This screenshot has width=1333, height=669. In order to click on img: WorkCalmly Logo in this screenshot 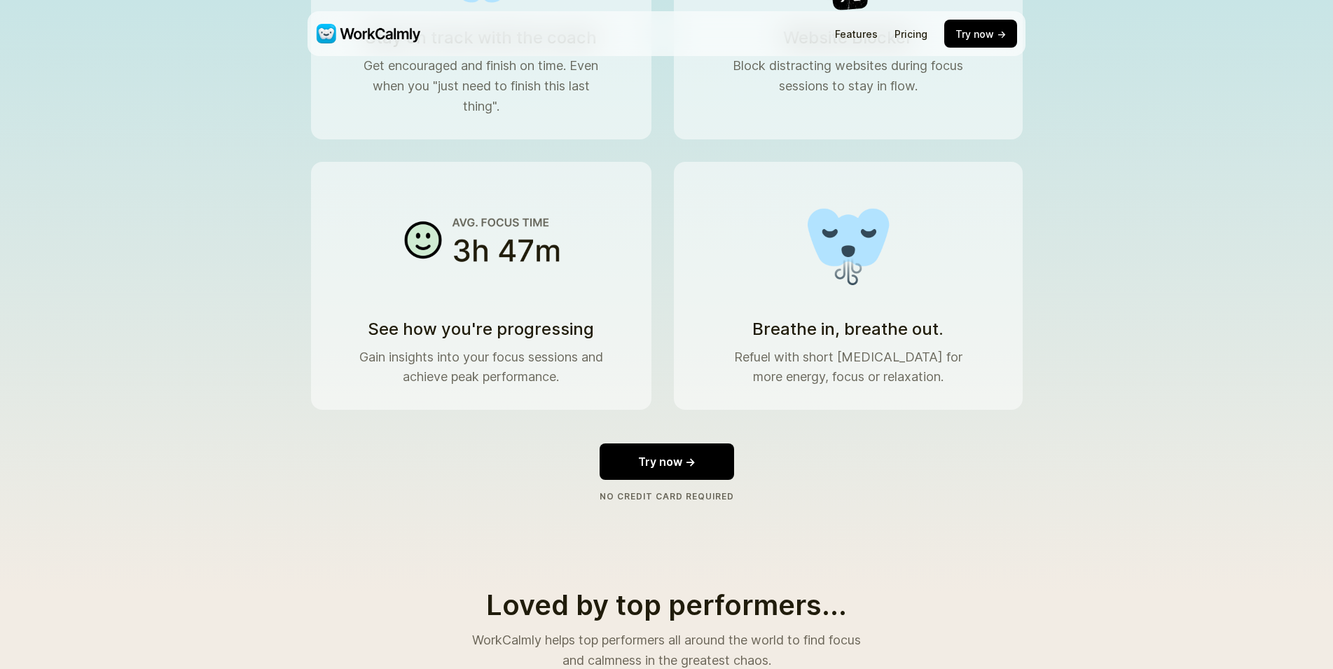, I will do `click(368, 34)`.